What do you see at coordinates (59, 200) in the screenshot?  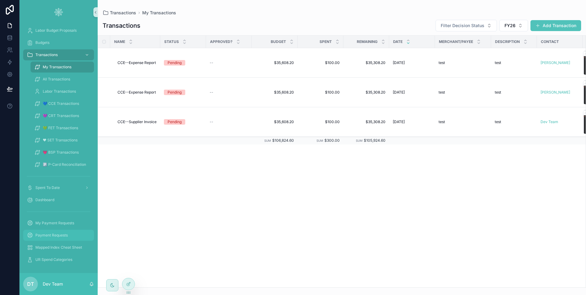 I see `a: Dashboard` at bounding box center [59, 200].